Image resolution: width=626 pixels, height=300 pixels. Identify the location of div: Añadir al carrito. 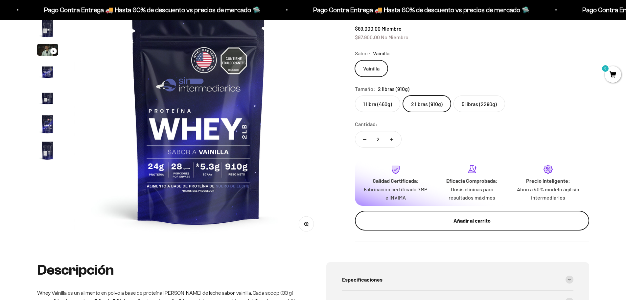
(472, 220).